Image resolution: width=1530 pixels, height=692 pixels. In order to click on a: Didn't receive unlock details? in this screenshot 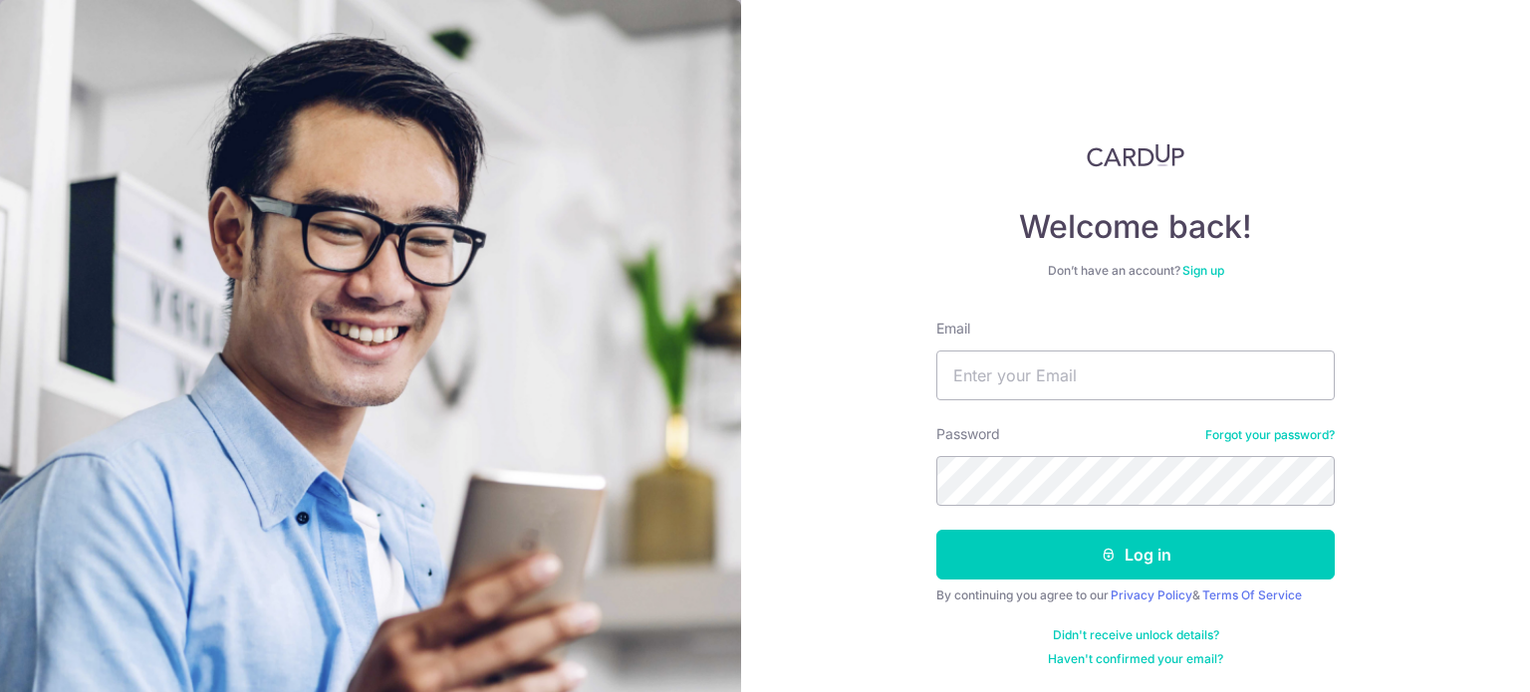, I will do `click(1136, 636)`.